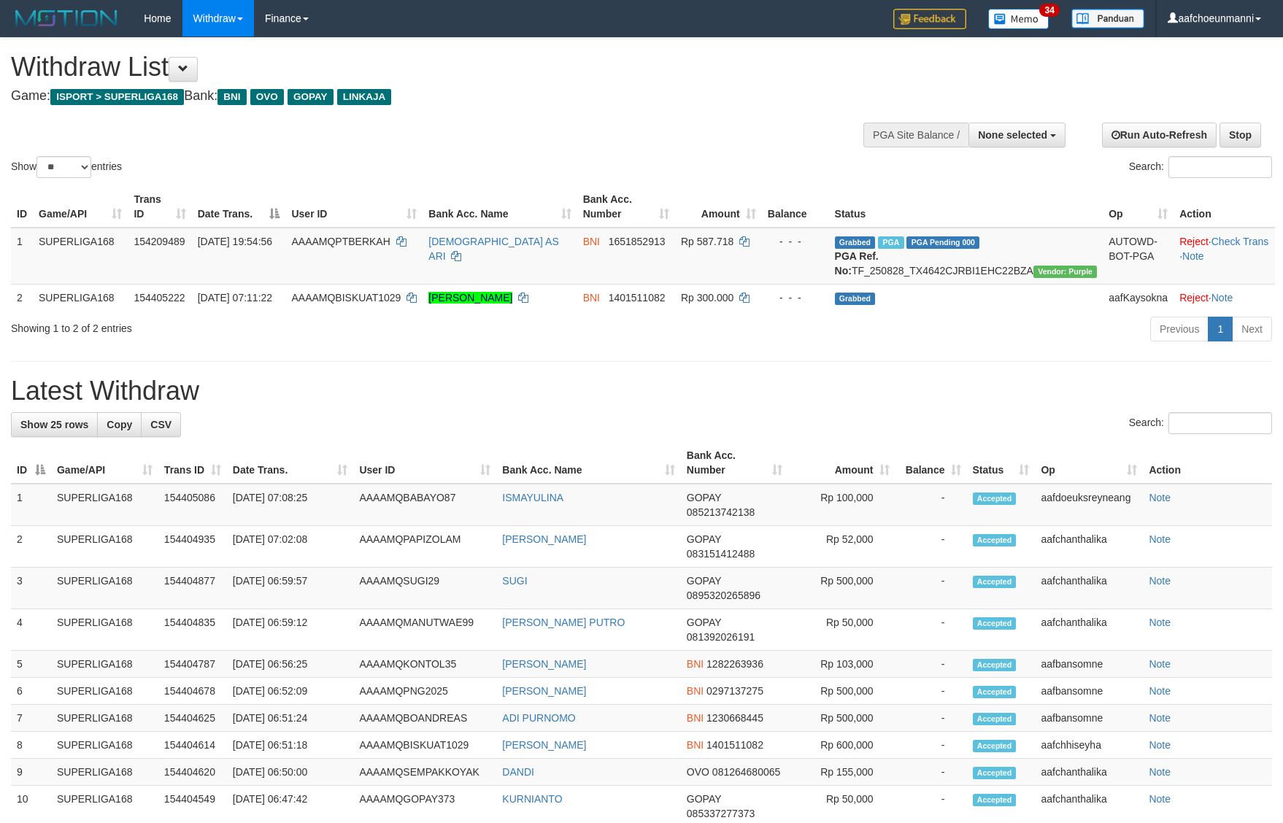 The width and height of the screenshot is (1283, 823). I want to click on td: Rp 50,000, so click(841, 630).